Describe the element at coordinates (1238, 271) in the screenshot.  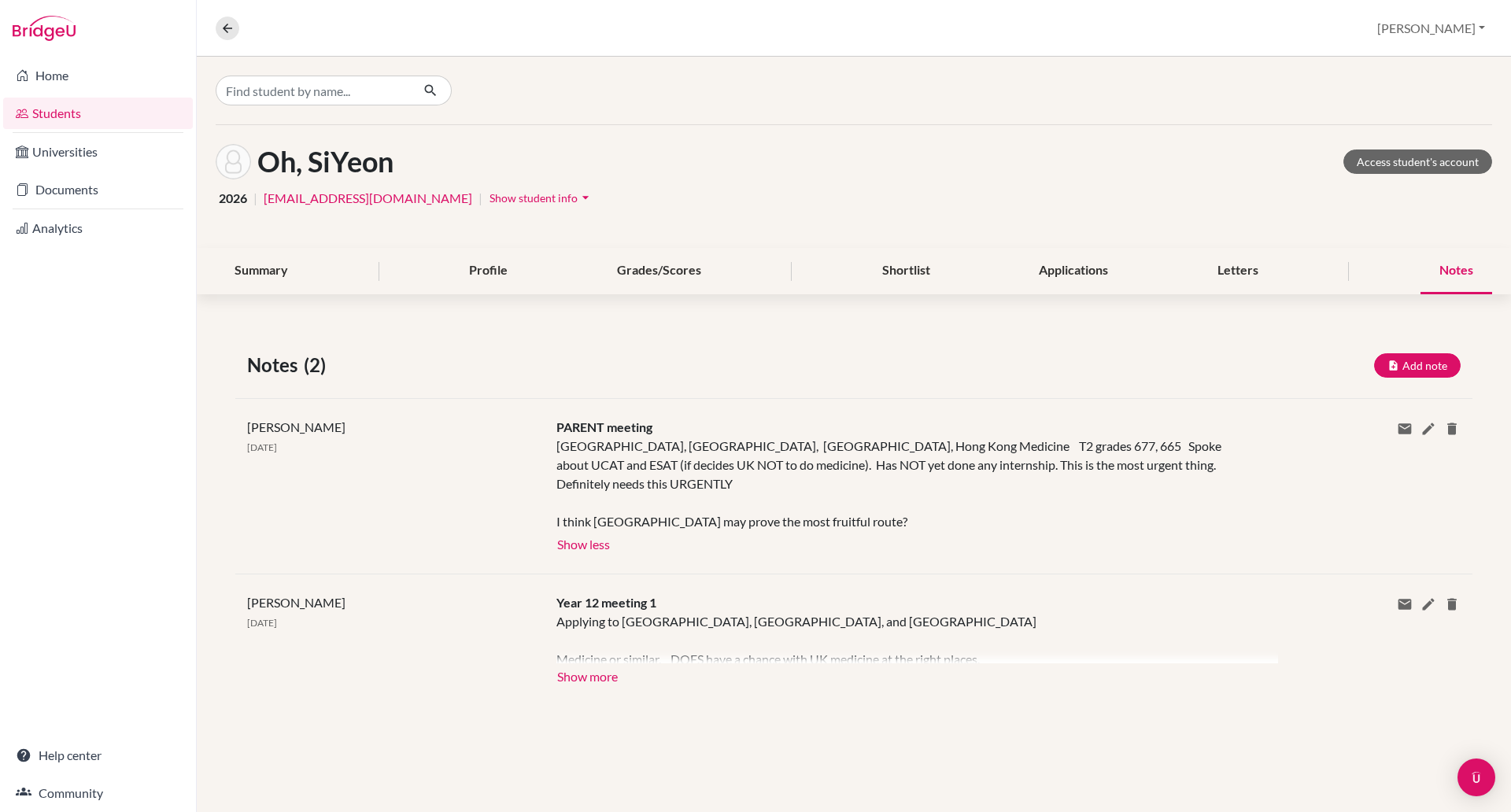
I see `div: Letters` at that location.